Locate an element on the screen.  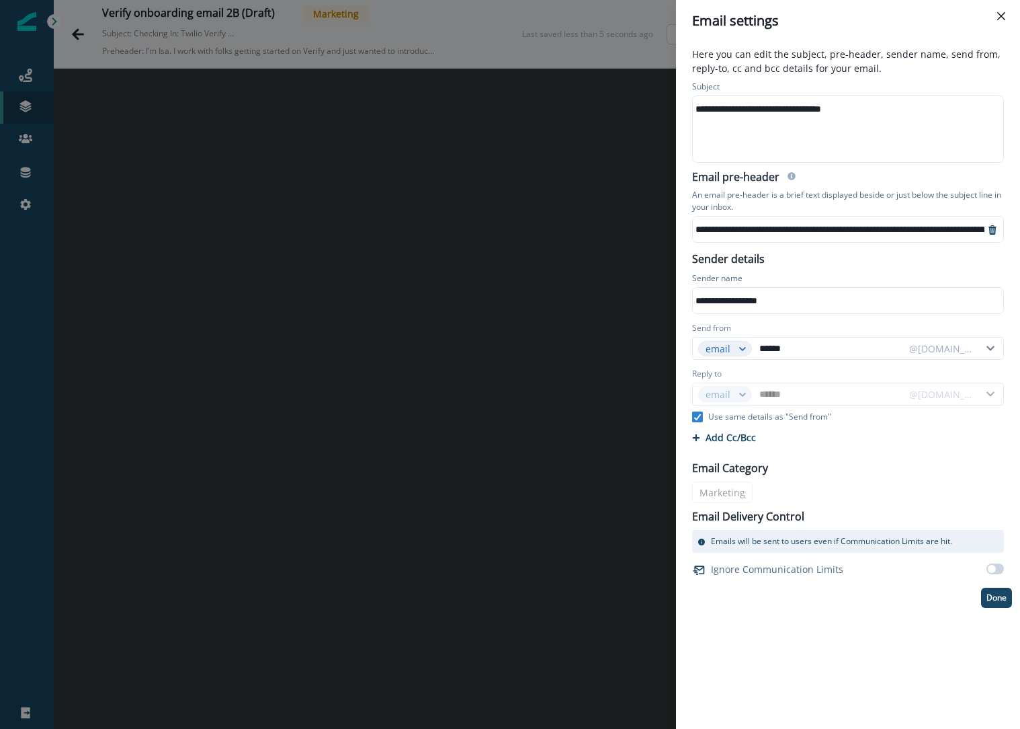
p: Ignore Communication Limits is located at coordinates (777, 569).